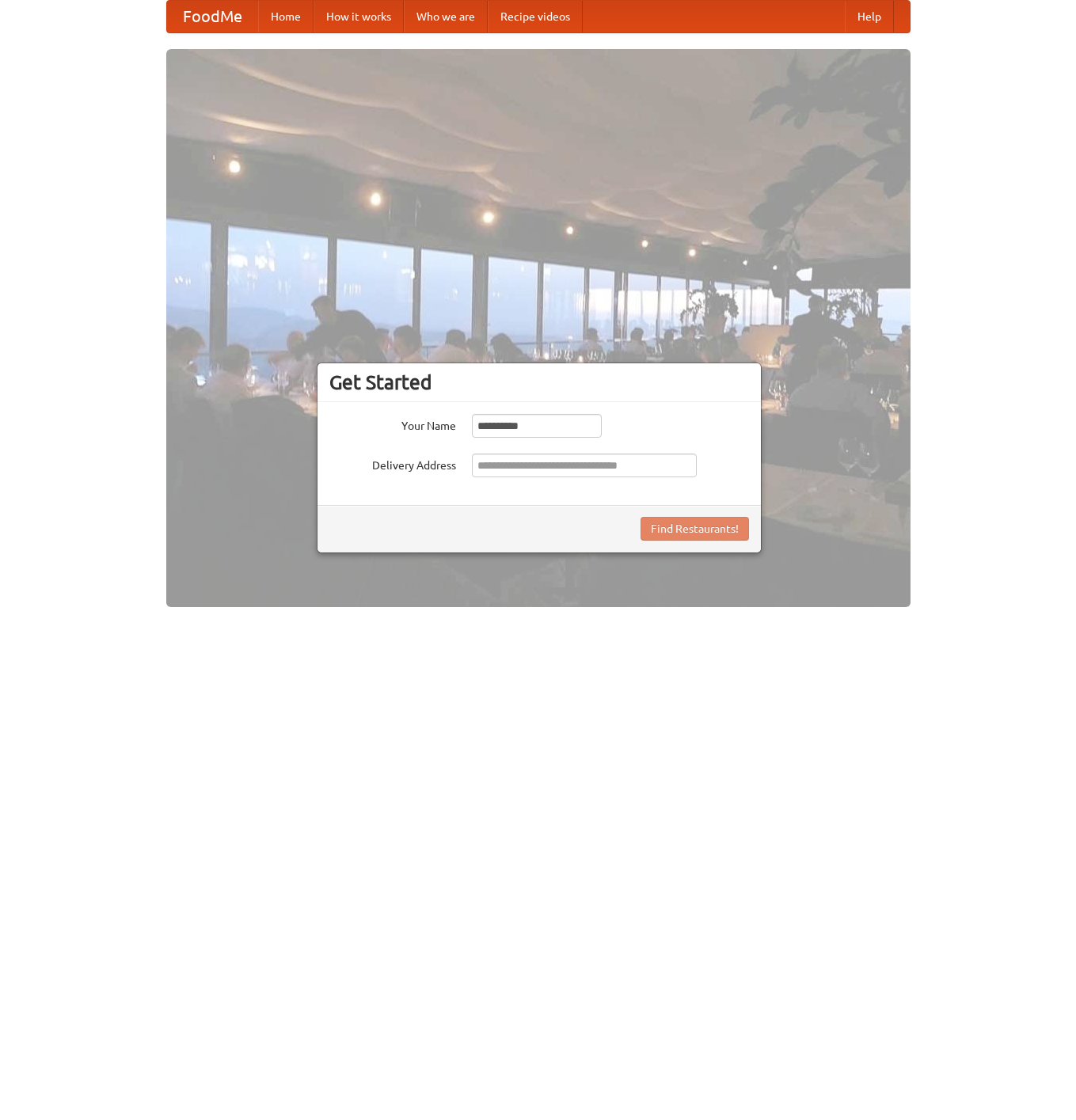 The image size is (1076, 1120). I want to click on a: Recipe videos, so click(535, 17).